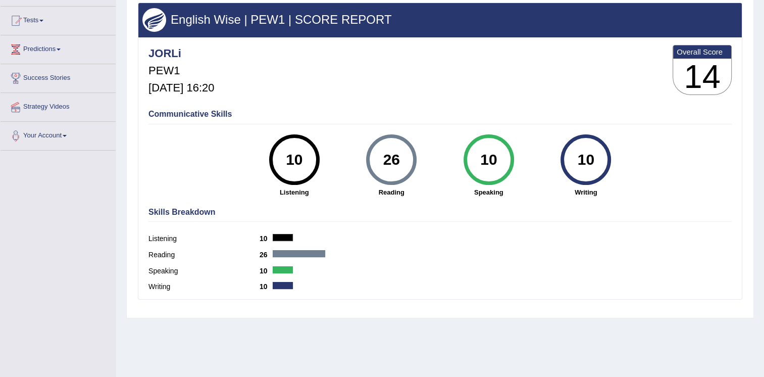  Describe the element at coordinates (702, 52) in the screenshot. I see `b: Overall Score` at that location.